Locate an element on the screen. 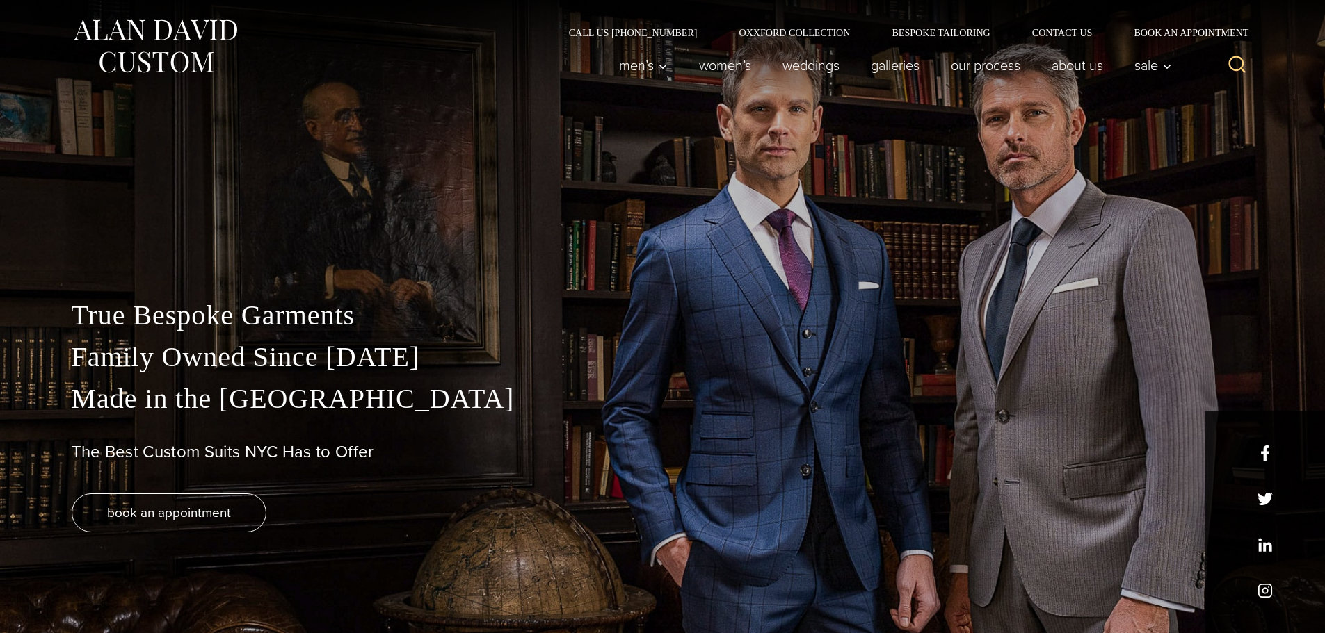  span: Men’s is located at coordinates (643, 65).